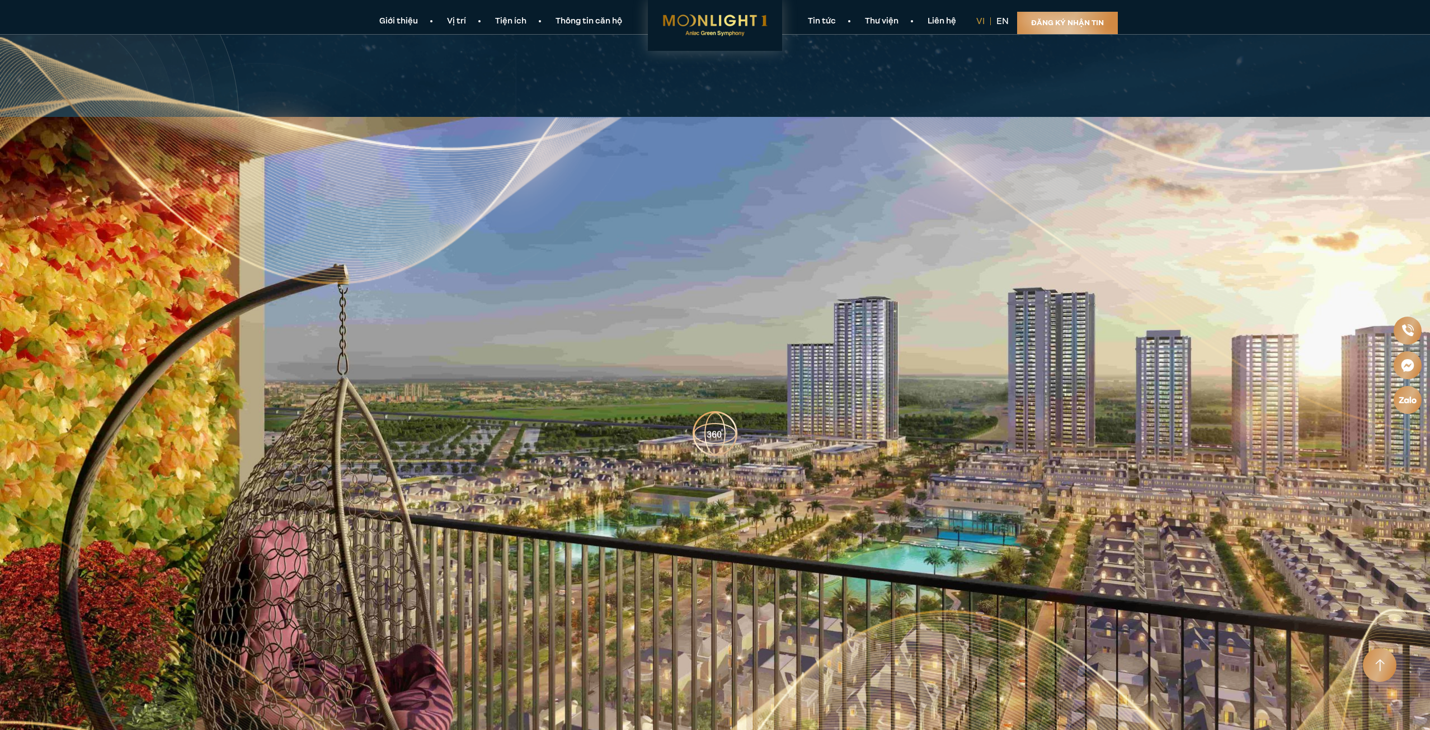 The image size is (1430, 730). I want to click on img: Arrow icon, so click(1379, 665).